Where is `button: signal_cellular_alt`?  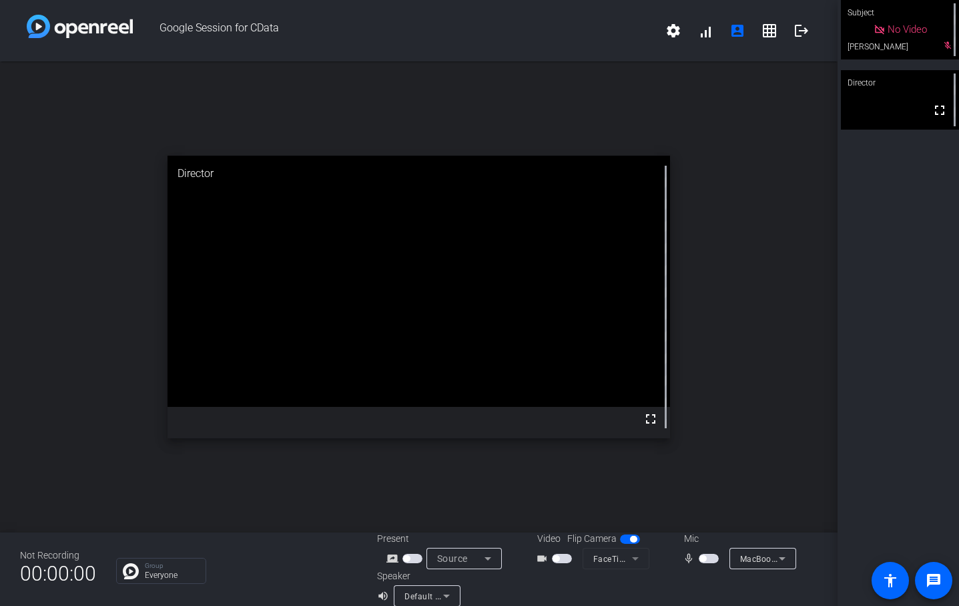 button: signal_cellular_alt is located at coordinates (706, 31).